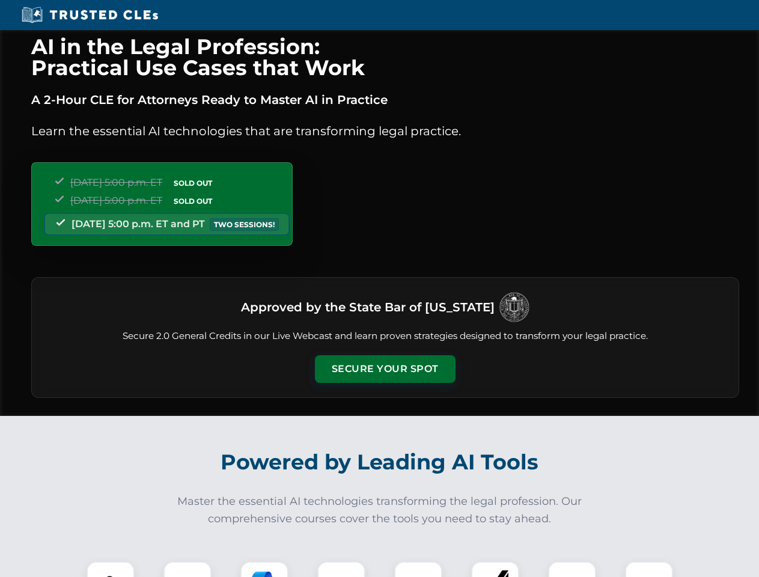 The height and width of the screenshot is (577, 759). Describe the element at coordinates (514, 307) in the screenshot. I see `img: Logo` at that location.